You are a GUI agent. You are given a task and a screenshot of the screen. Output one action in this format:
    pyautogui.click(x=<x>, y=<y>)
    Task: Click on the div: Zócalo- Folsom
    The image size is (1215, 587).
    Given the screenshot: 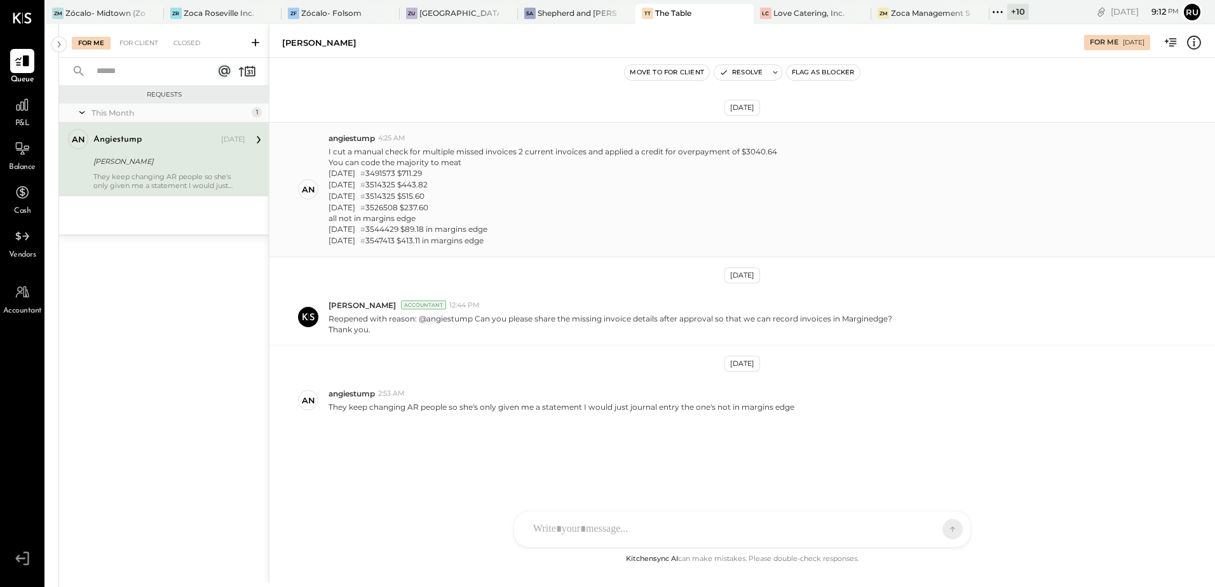 What is the action you would take?
    pyautogui.click(x=331, y=13)
    